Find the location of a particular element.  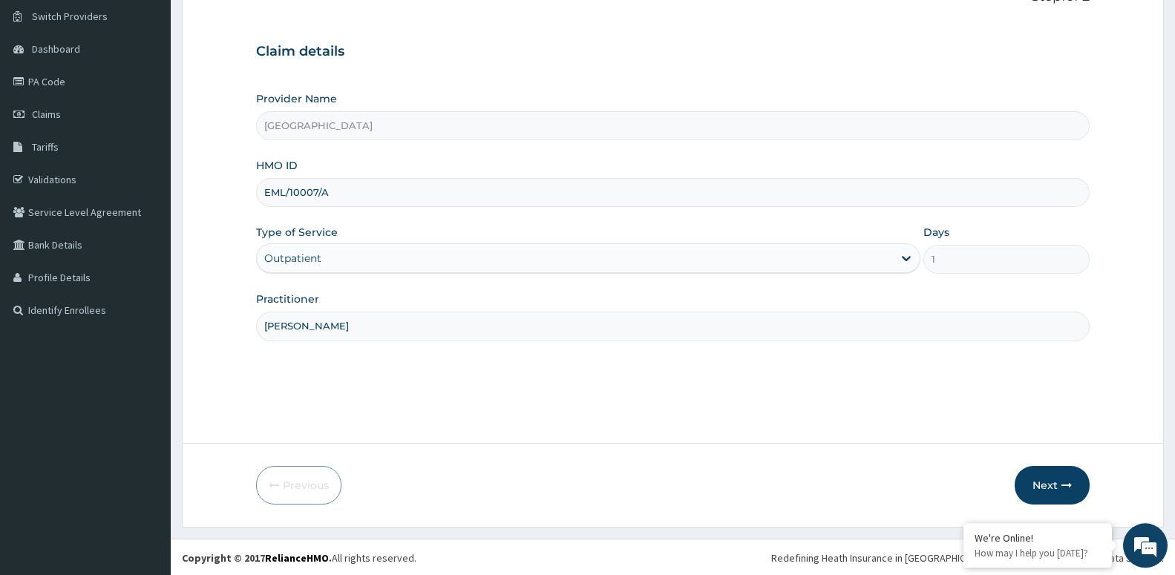

label: Type of Service is located at coordinates (297, 232).